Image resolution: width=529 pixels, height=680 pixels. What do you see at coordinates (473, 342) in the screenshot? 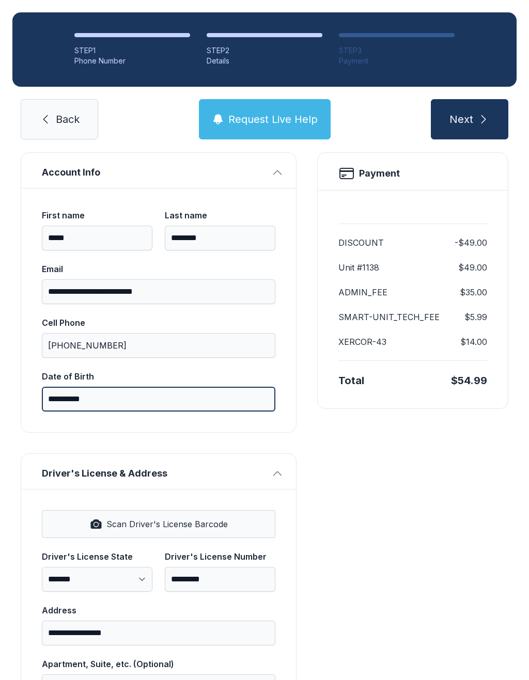
I see `dd: $14.00` at bounding box center [473, 342].